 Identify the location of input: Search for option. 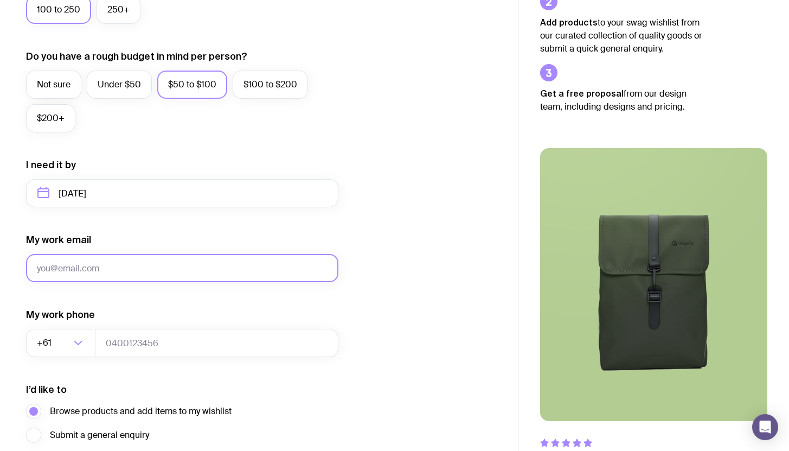
(62, 343).